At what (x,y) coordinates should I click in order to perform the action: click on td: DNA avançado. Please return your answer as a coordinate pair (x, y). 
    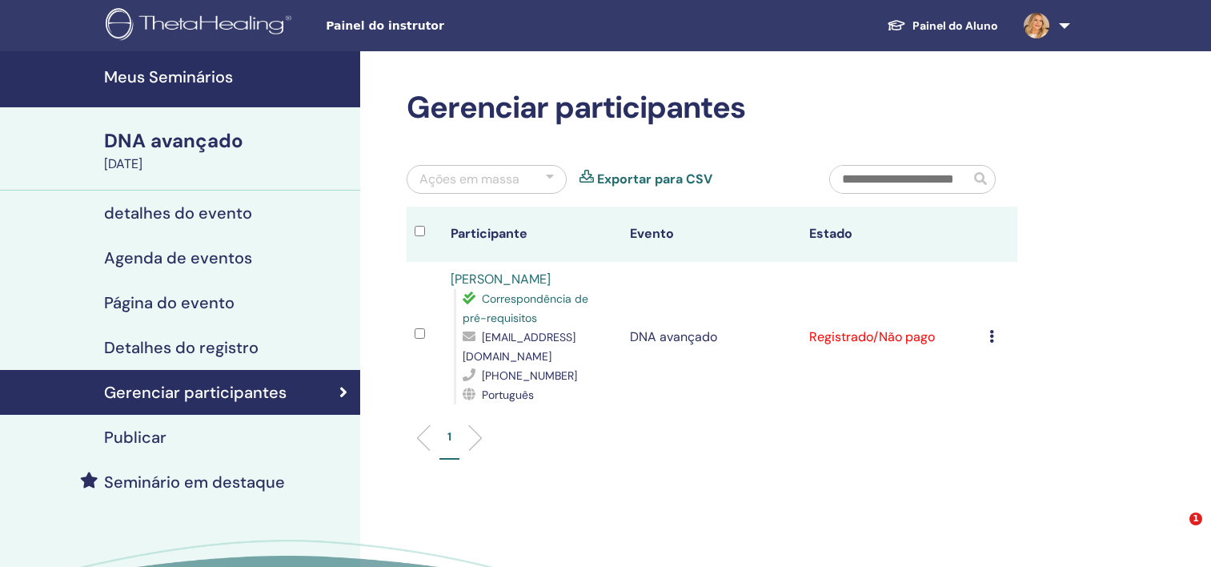
    Looking at the image, I should click on (711, 337).